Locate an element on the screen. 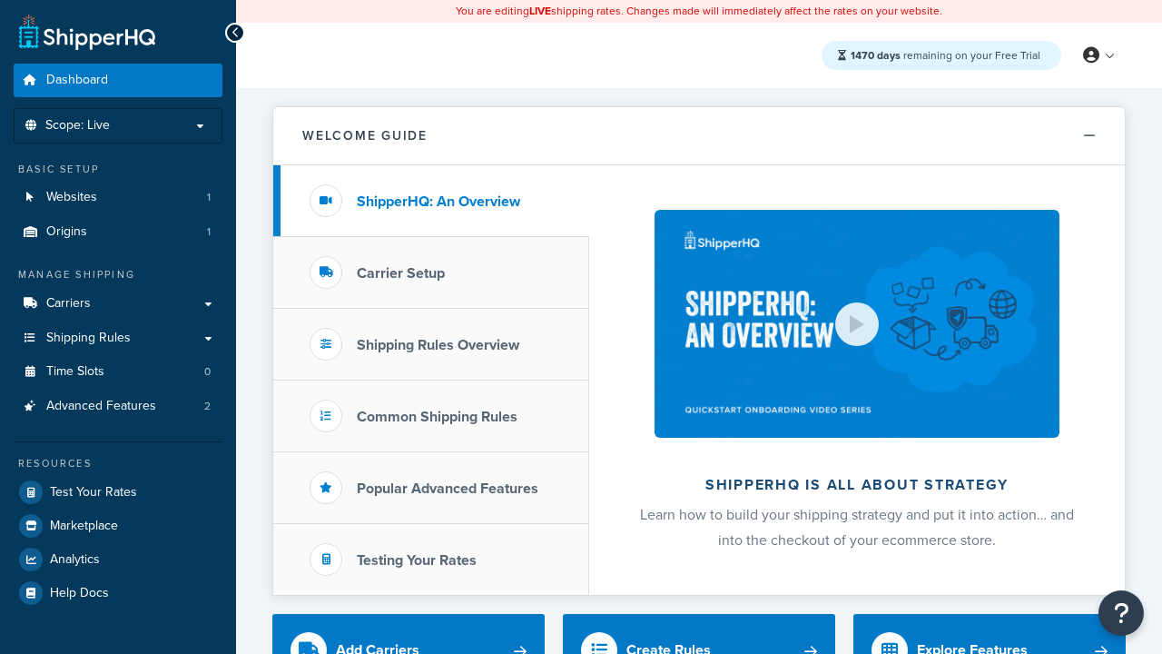  li: Websites is located at coordinates (118, 197).